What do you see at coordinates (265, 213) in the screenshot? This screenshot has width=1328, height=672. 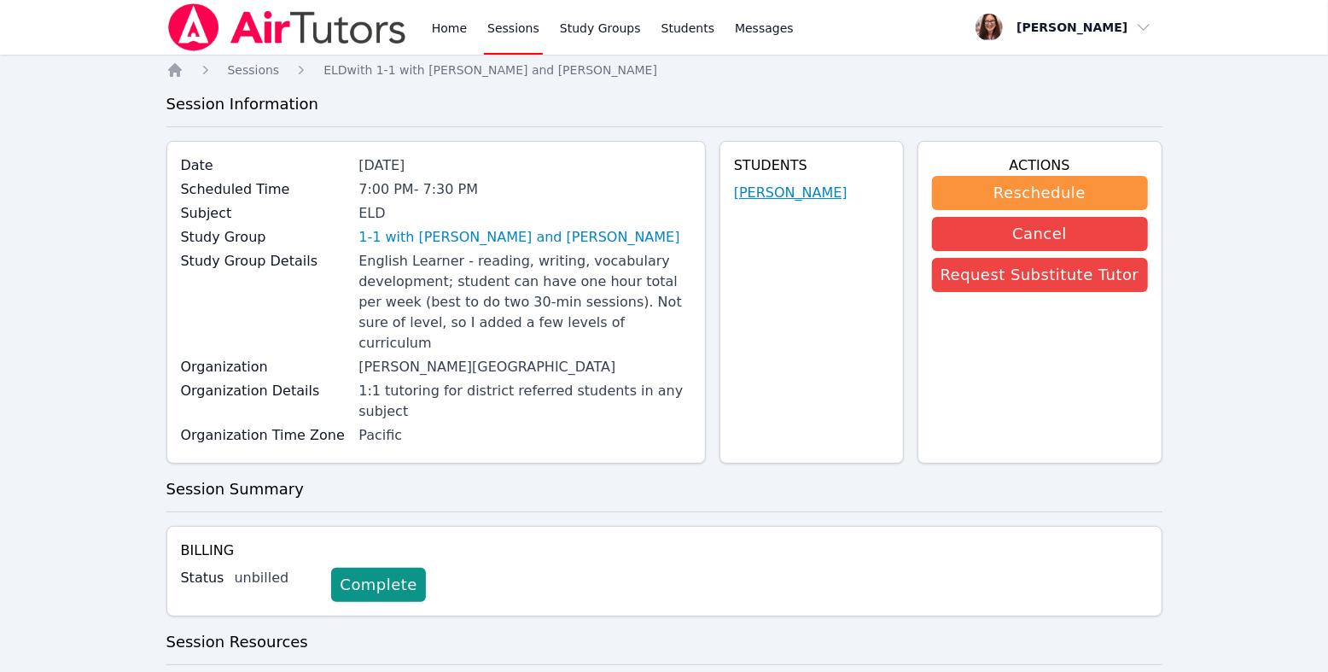 I see `label: Subject` at bounding box center [265, 213].